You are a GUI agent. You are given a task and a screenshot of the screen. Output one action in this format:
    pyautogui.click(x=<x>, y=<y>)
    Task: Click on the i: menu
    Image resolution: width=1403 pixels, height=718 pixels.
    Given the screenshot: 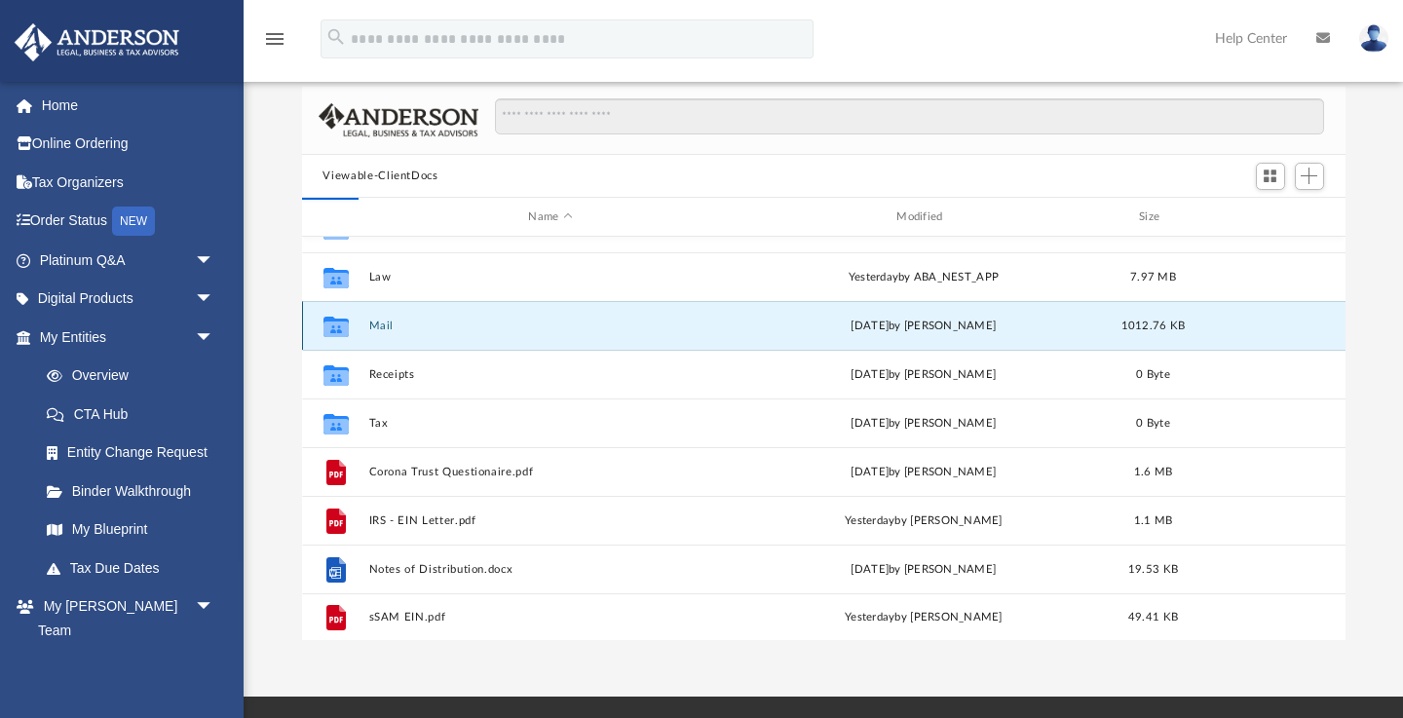 What is the action you would take?
    pyautogui.click(x=275, y=39)
    